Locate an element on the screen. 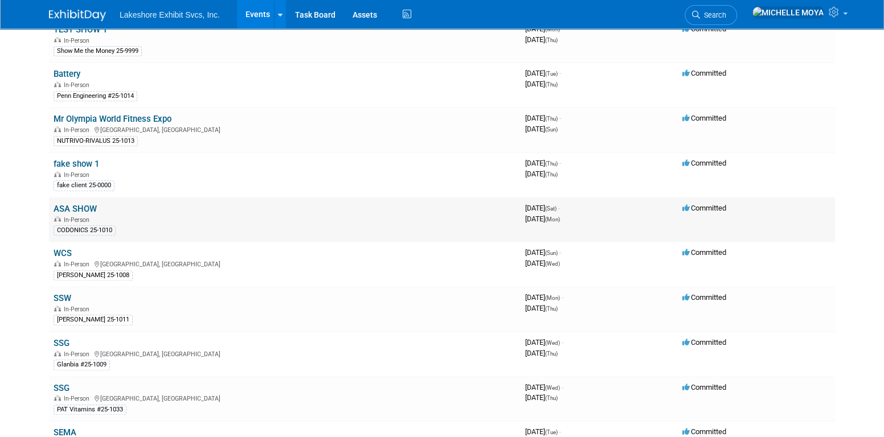 The image size is (884, 437). span: Lakeshore Exhibit Svcs, Inc. is located at coordinates (170, 15).